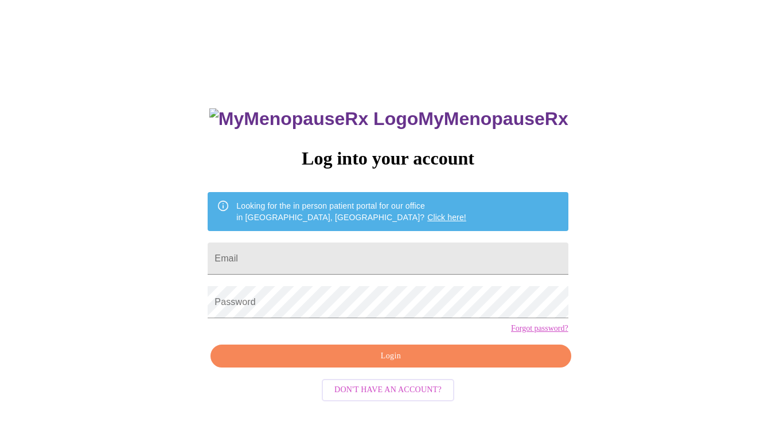  I want to click on button: Don't have an account?, so click(388, 390).